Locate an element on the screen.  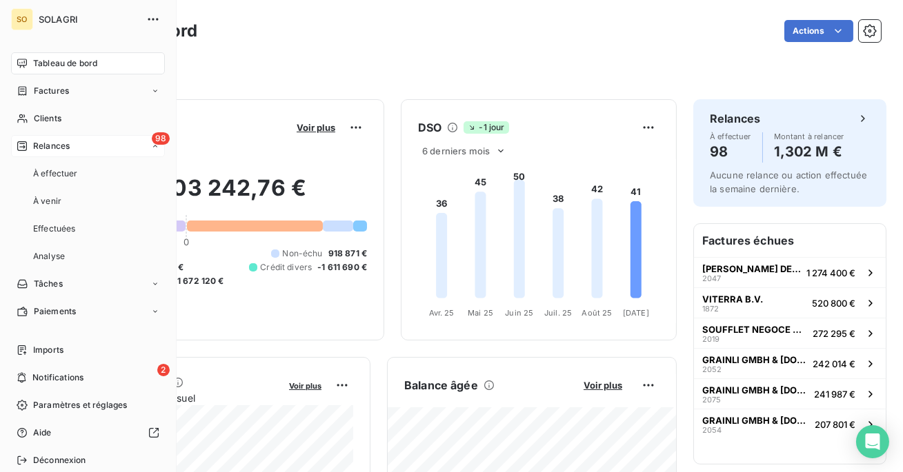
span: Déconnexion is located at coordinates (59, 461).